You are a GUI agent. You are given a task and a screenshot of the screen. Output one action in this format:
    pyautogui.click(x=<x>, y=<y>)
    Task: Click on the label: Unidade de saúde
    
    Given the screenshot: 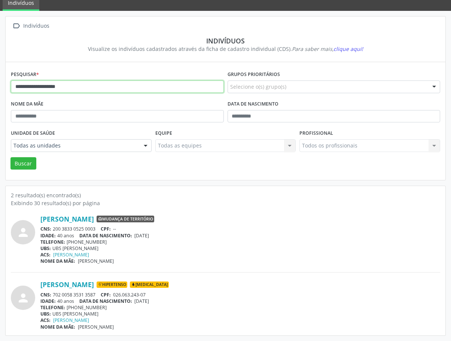 What is the action you would take?
    pyautogui.click(x=33, y=133)
    